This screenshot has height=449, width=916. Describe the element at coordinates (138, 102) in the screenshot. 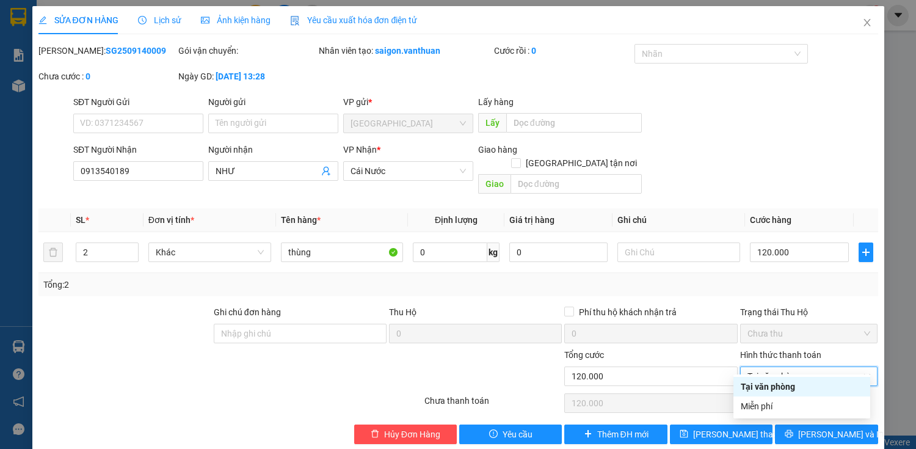

I see `div: SĐT Người Gửi` at that location.